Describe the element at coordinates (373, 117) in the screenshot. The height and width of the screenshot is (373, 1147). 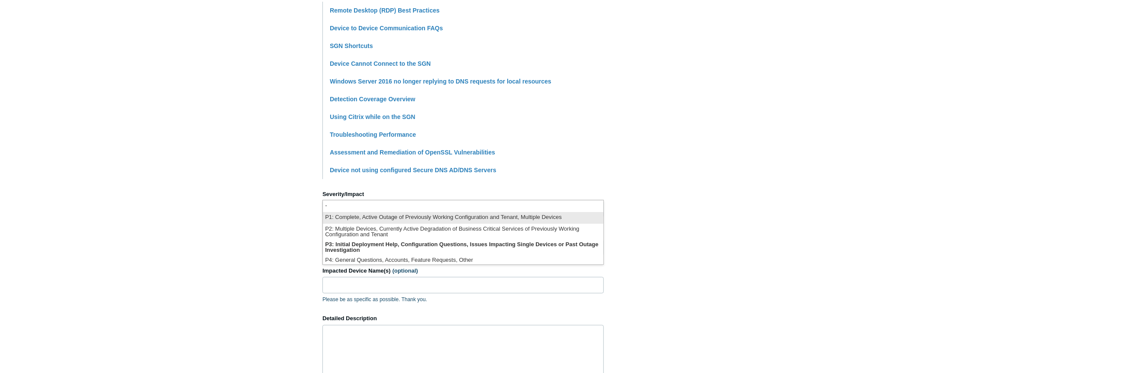
I see `a: Using Citrix while on the SGN` at that location.